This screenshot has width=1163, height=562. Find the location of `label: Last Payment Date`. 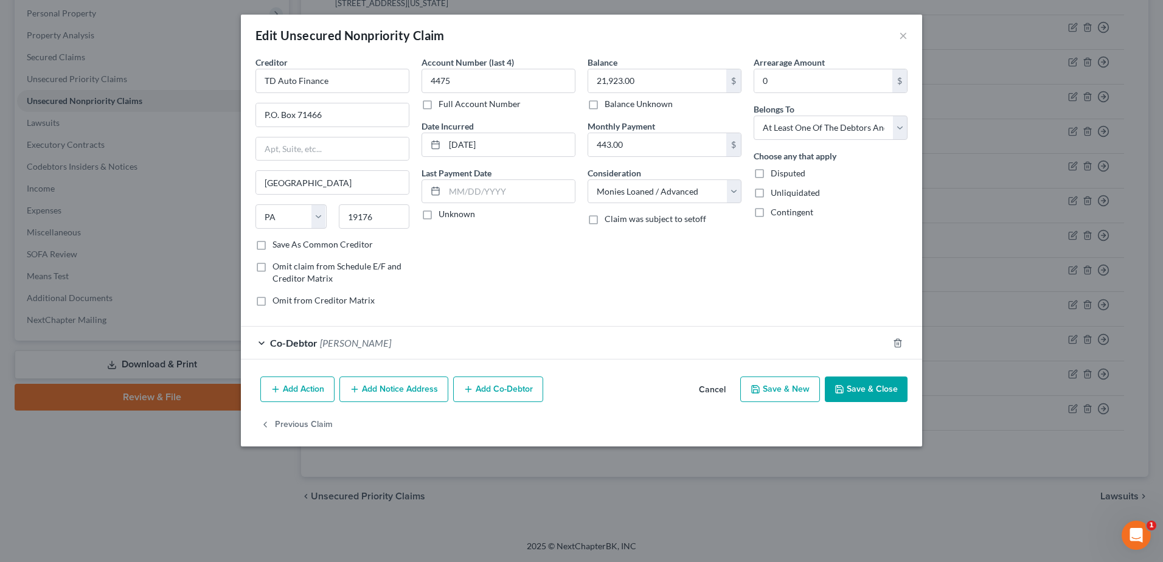

label: Last Payment Date is located at coordinates (456, 173).